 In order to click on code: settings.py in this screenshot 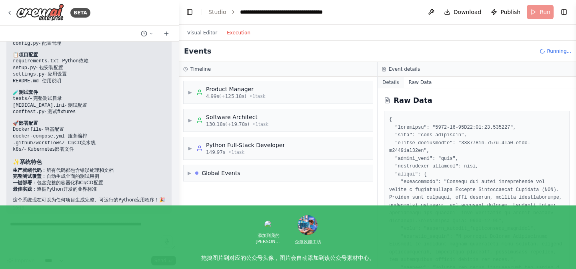, I will do `click(28, 74)`.